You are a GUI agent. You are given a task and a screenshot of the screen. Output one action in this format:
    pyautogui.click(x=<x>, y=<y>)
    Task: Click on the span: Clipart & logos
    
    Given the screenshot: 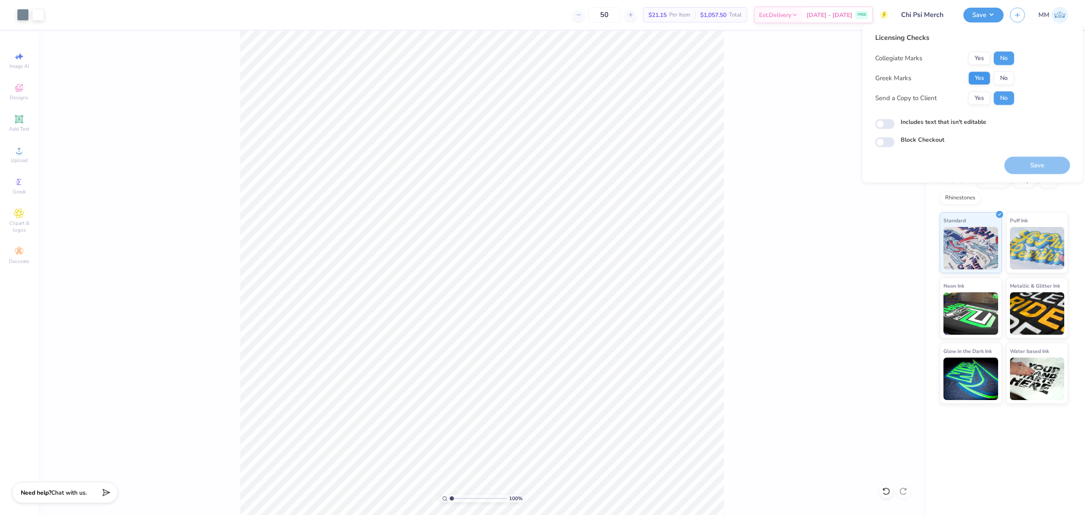 What is the action you would take?
    pyautogui.click(x=19, y=226)
    